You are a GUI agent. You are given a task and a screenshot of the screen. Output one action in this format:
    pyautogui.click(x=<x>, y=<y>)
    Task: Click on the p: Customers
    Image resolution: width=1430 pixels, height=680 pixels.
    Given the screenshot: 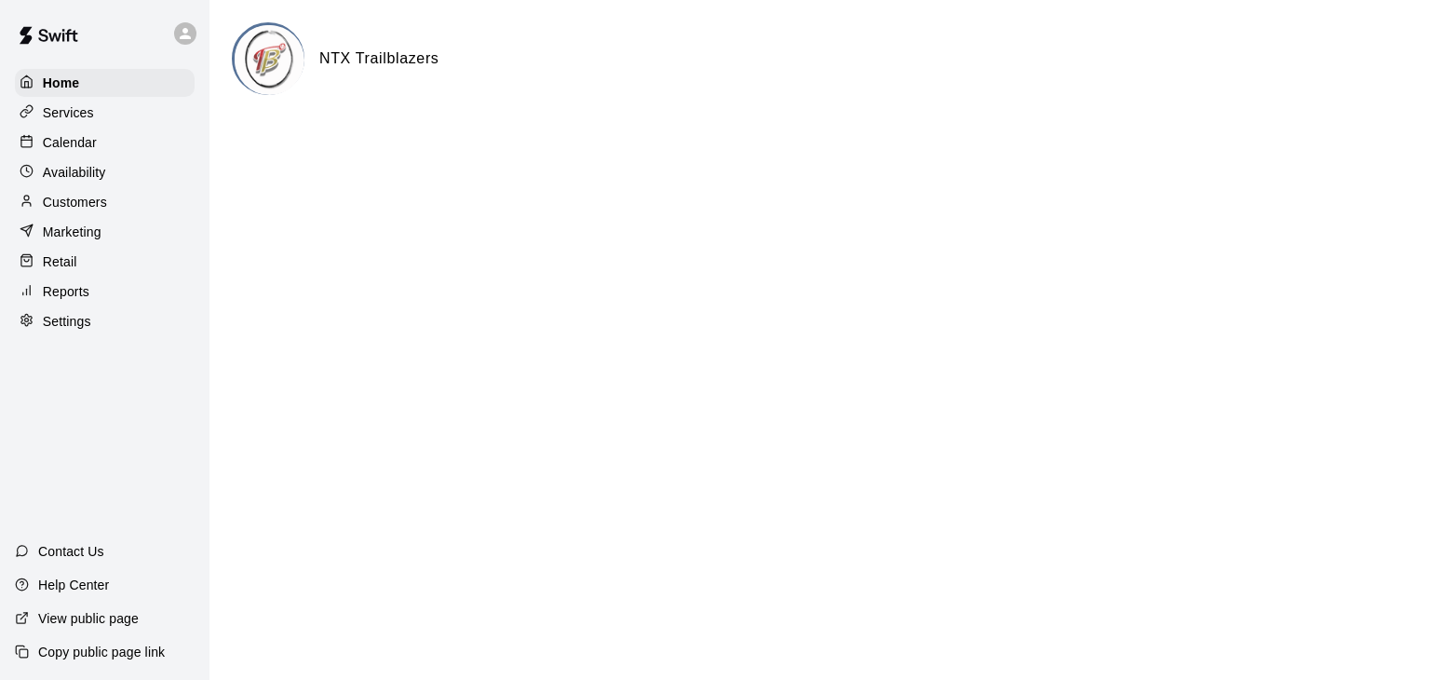 What is the action you would take?
    pyautogui.click(x=74, y=202)
    